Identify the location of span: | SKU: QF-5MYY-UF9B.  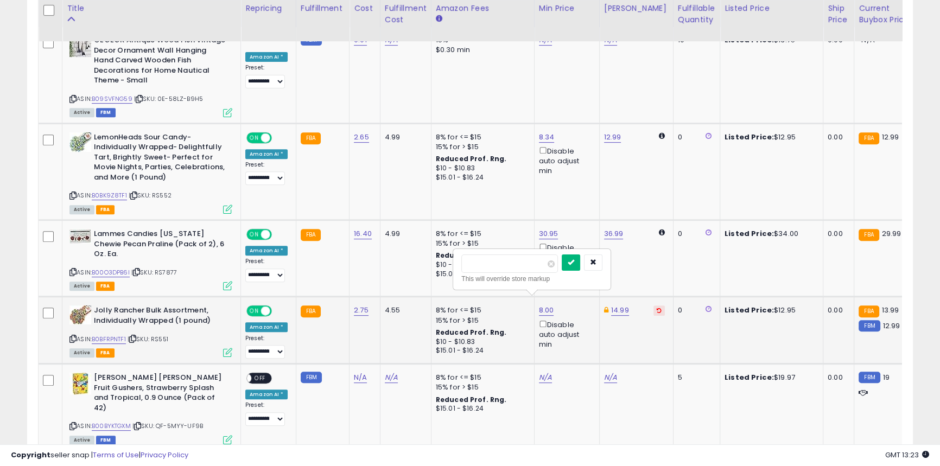
(168, 426).